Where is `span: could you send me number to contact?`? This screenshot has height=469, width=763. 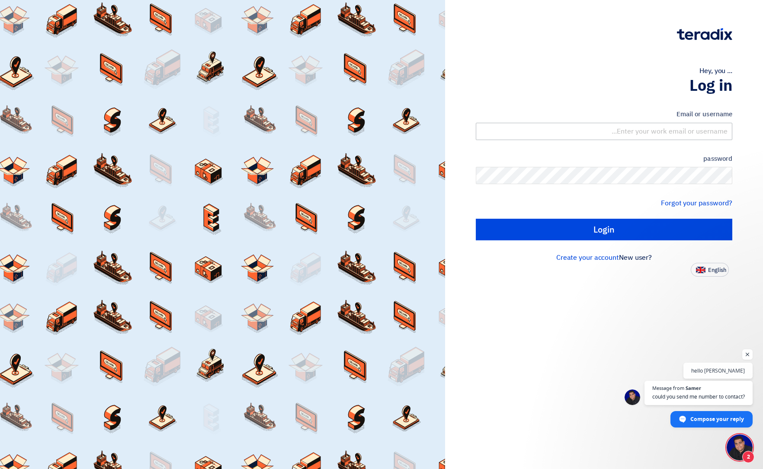 span: could you send me number to contact? is located at coordinates (699, 397).